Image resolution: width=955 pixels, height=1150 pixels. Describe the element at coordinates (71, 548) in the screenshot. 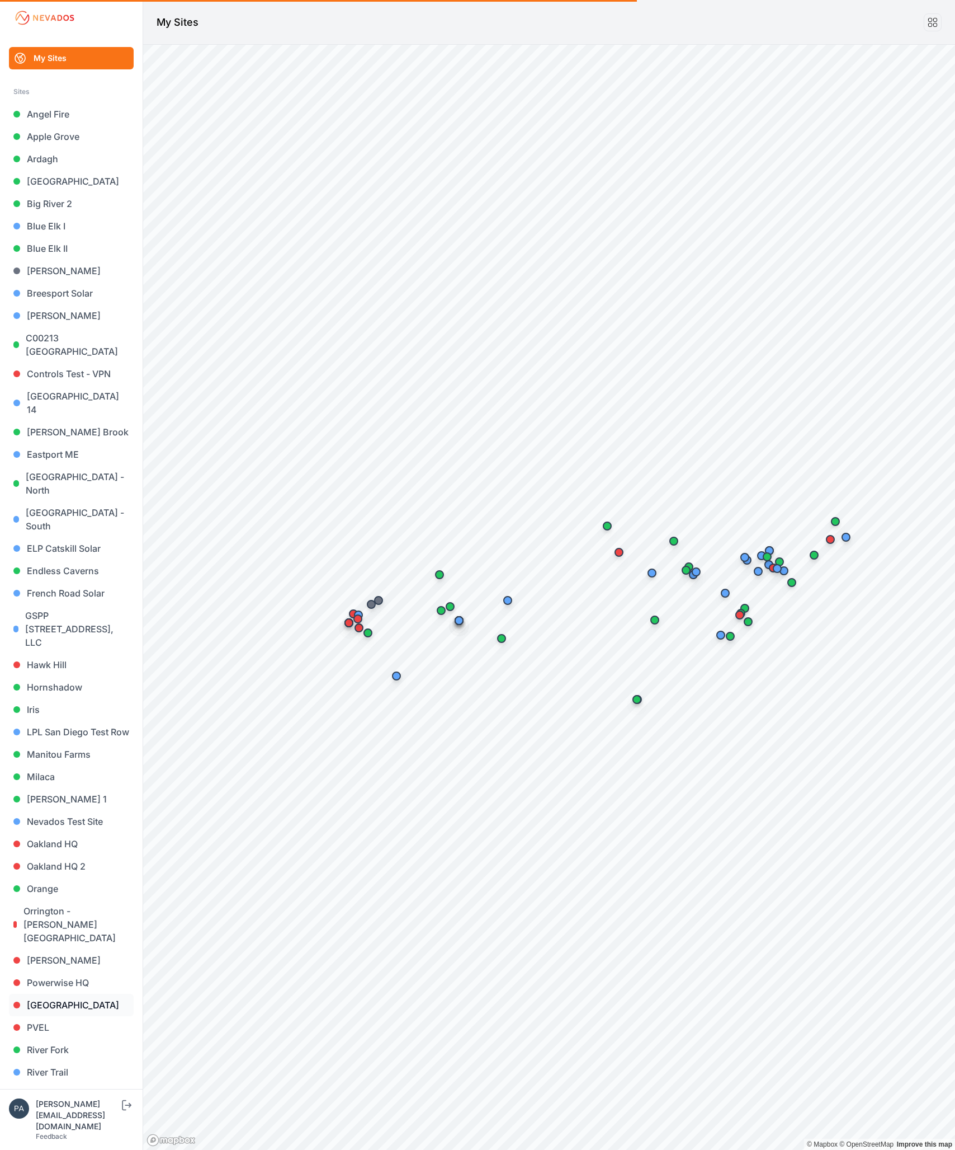

I see `a: ELP Catskill Solar` at that location.